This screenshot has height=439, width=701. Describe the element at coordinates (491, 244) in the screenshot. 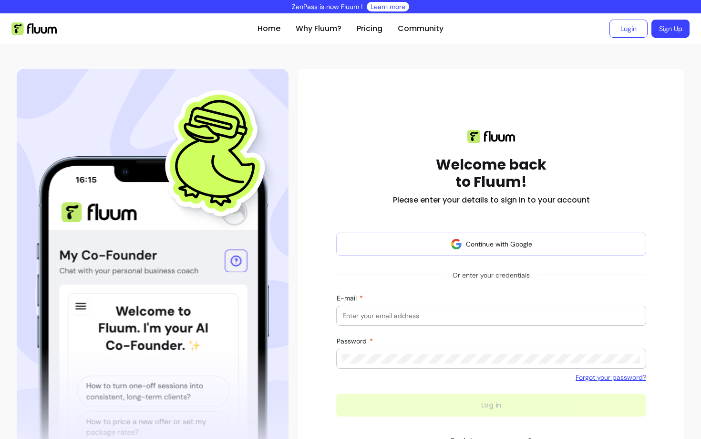

I see `button: Continue with Google` at that location.